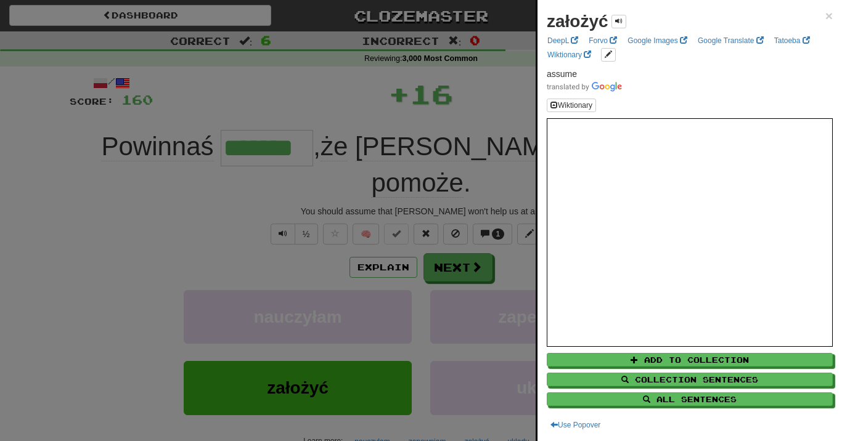 The width and height of the screenshot is (842, 441). Describe the element at coordinates (657, 41) in the screenshot. I see `a: Google Images` at that location.